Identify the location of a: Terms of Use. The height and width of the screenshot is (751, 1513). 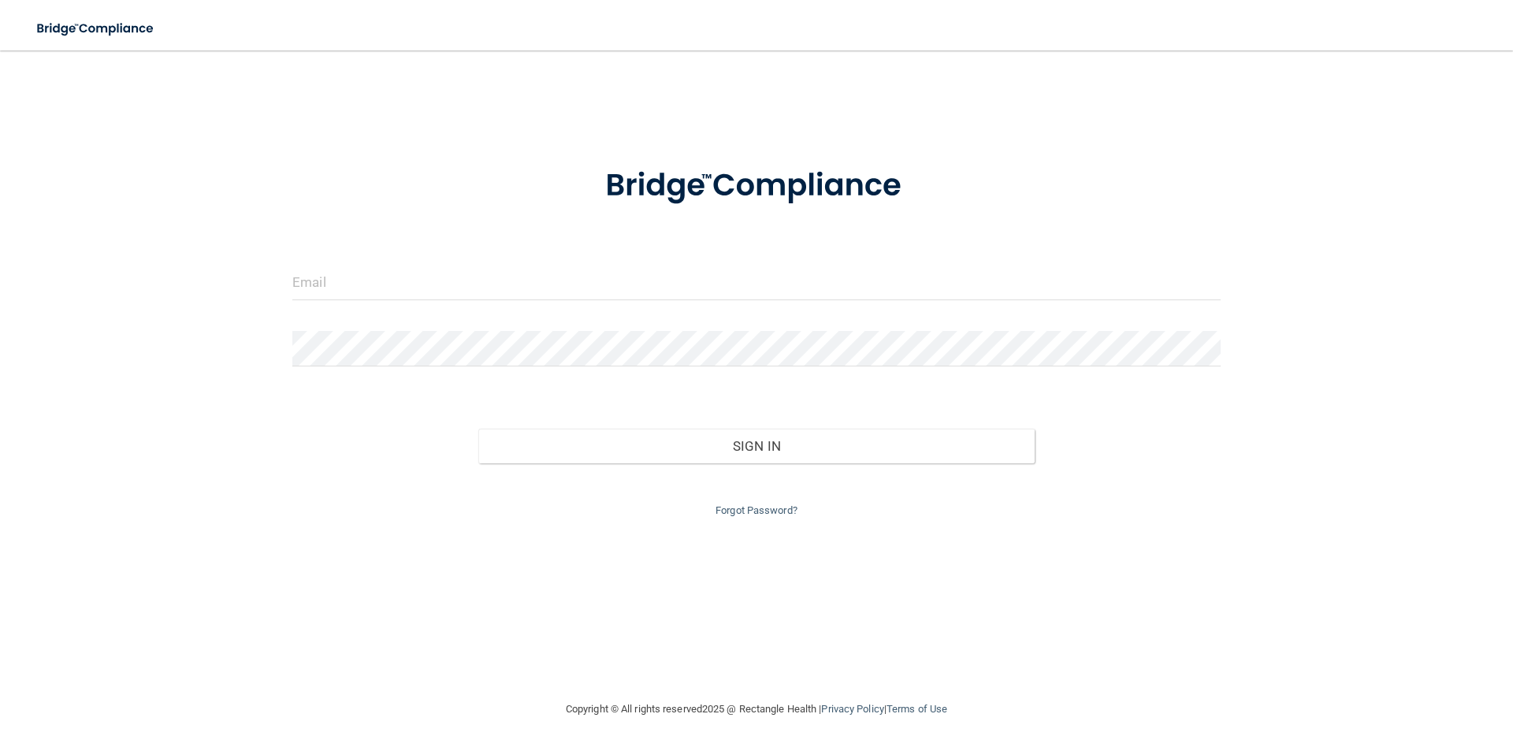
(917, 709).